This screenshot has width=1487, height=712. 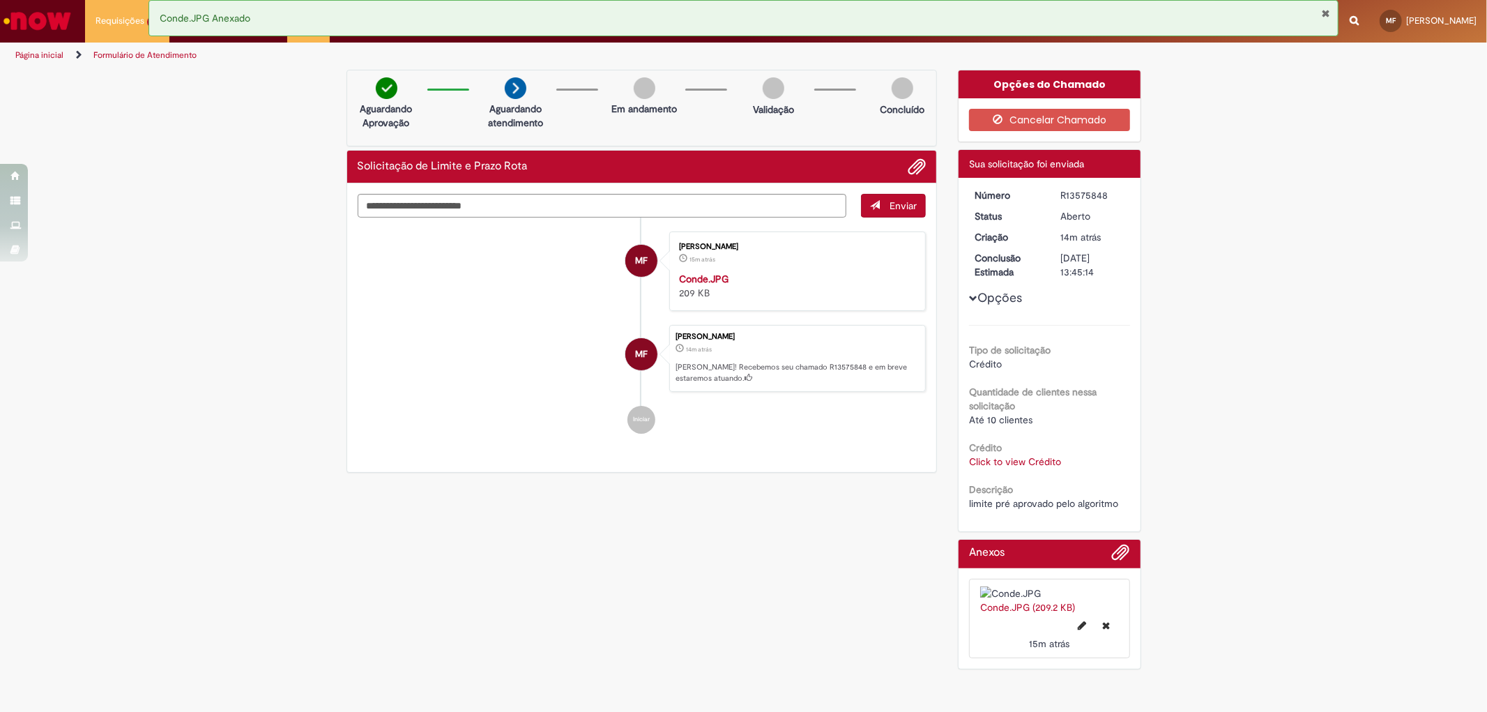 I want to click on div: R13575848, so click(x=1092, y=195).